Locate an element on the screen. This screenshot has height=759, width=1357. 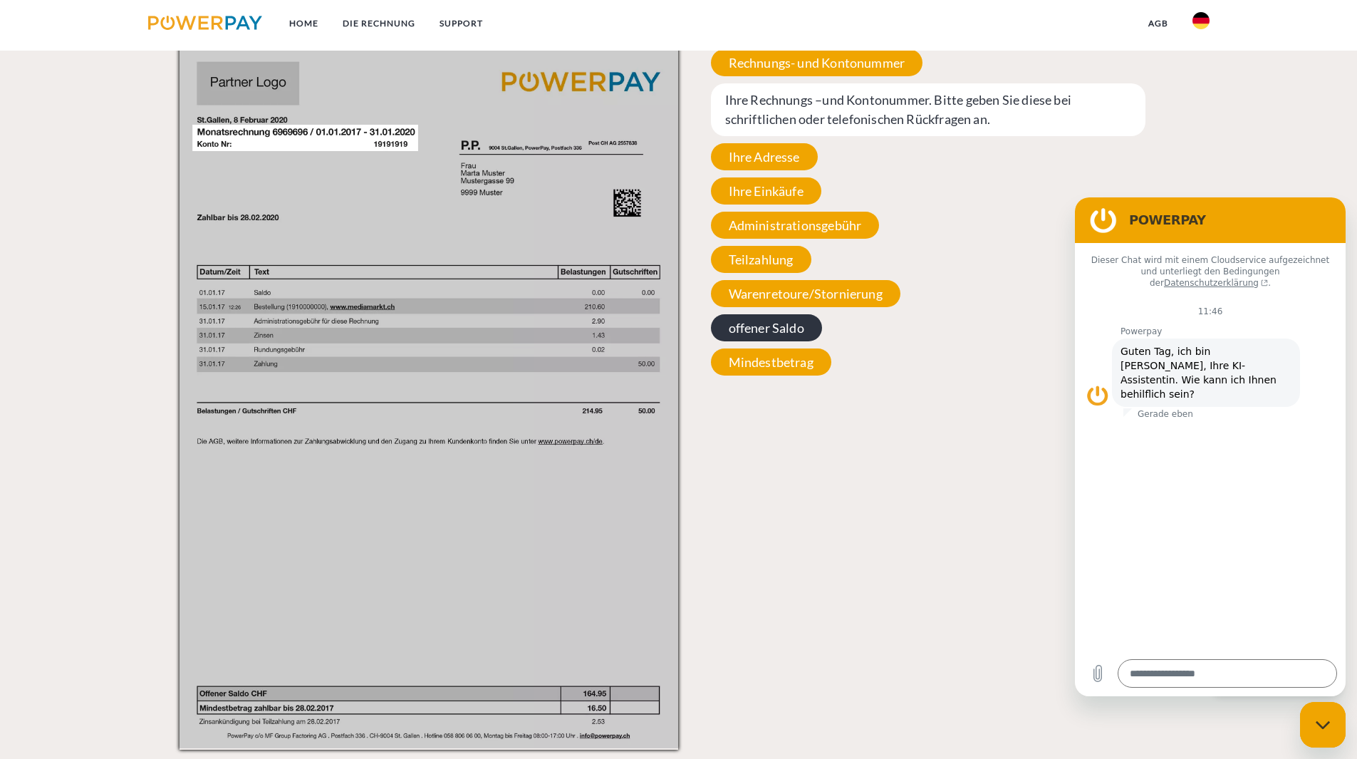
p: 11:46 is located at coordinates (135, 114).